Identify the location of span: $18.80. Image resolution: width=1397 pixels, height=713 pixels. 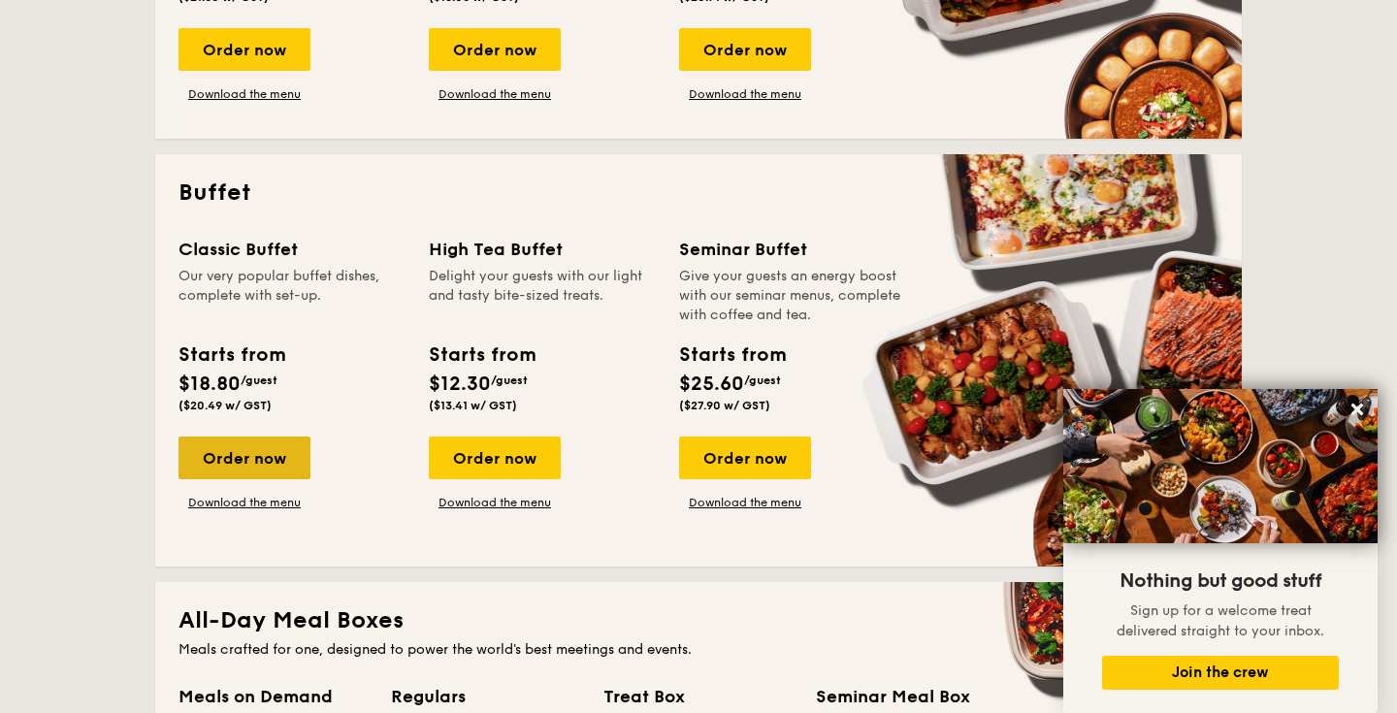
(210, 384).